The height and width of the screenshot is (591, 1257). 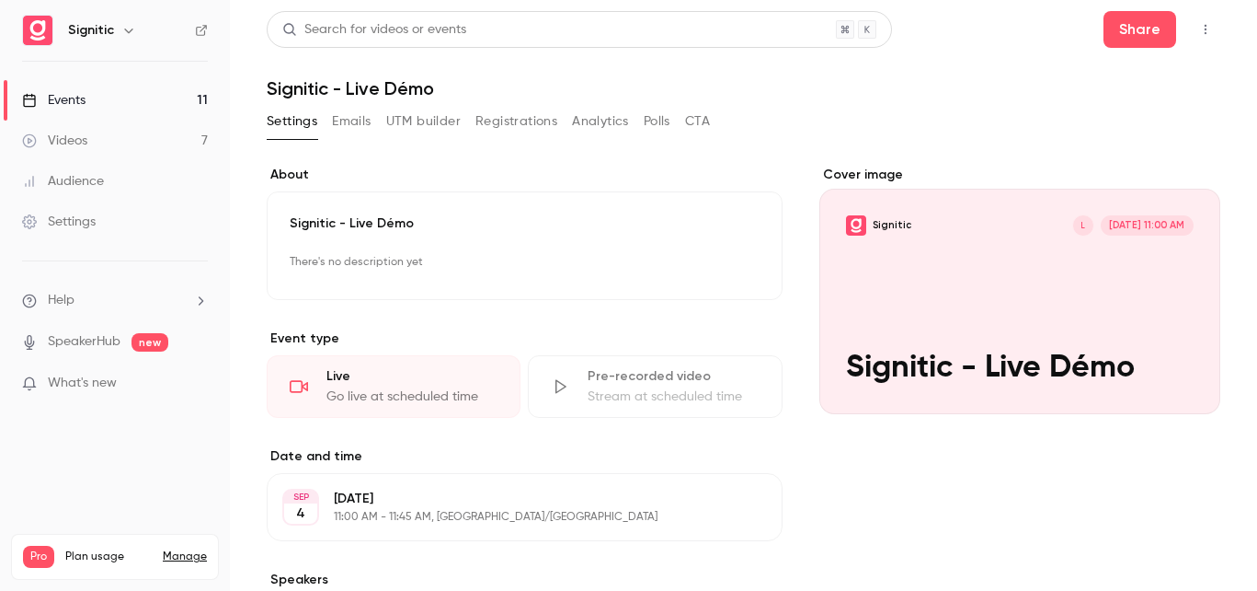 What do you see at coordinates (374, 29) in the screenshot?
I see `div: Search for videos or events` at bounding box center [374, 29].